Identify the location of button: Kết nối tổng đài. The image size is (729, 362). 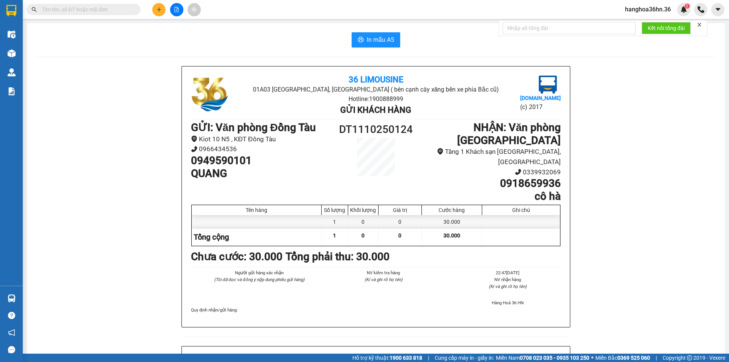
(666, 28).